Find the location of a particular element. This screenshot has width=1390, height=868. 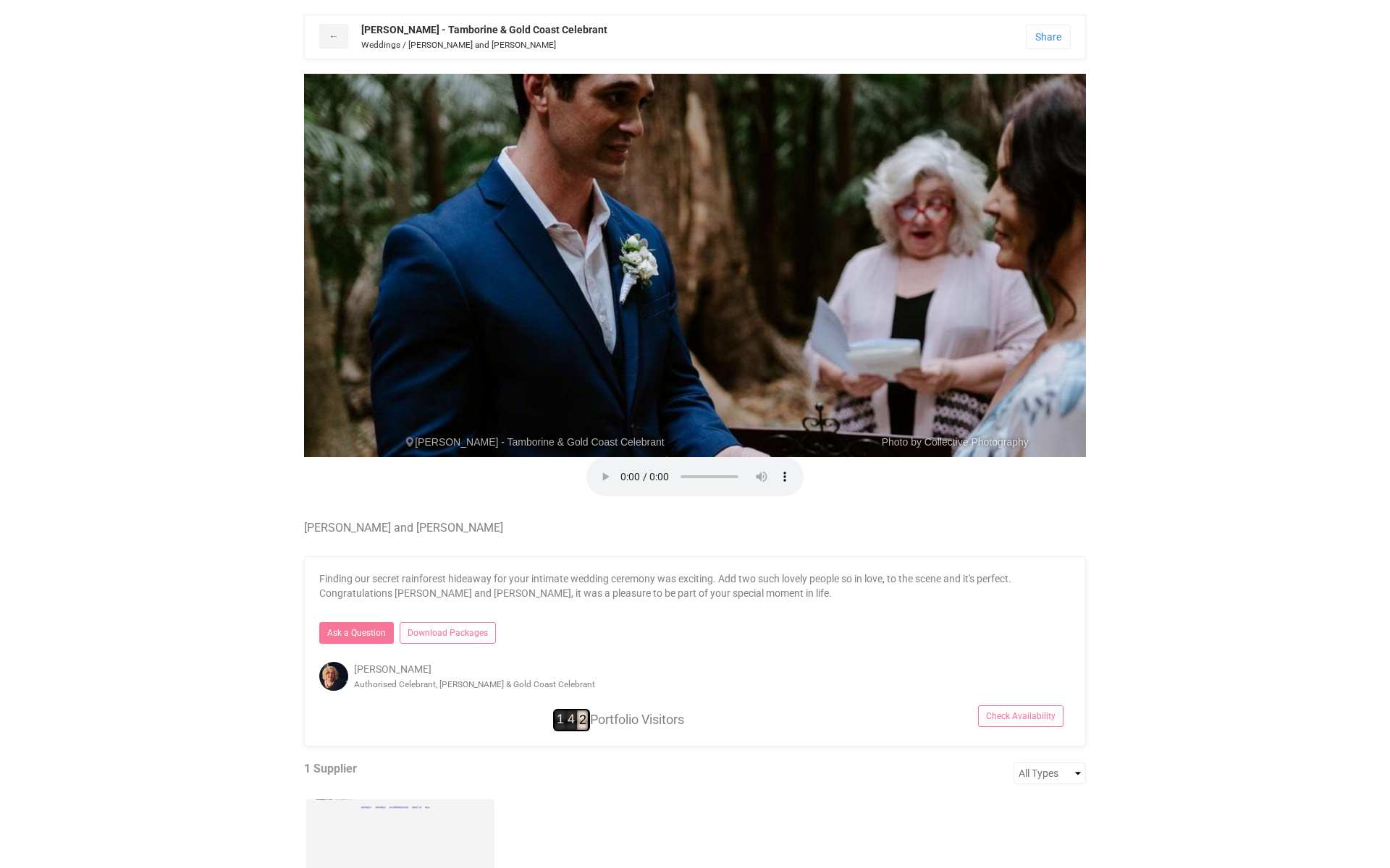

div: Photo by Collective Photography is located at coordinates (825, 442).